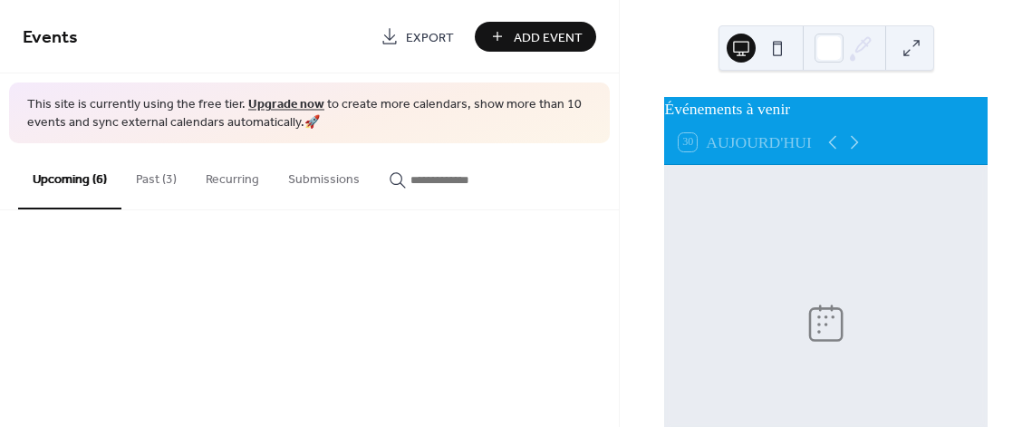 The width and height of the screenshot is (1032, 427). Describe the element at coordinates (286, 104) in the screenshot. I see `a: Upgrade now` at that location.